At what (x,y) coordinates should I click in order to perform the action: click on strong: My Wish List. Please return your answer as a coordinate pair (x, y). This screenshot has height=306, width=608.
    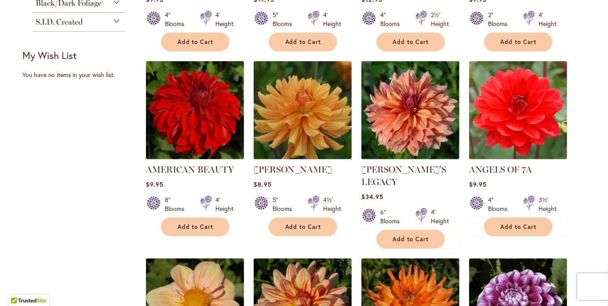
    Looking at the image, I should click on (50, 55).